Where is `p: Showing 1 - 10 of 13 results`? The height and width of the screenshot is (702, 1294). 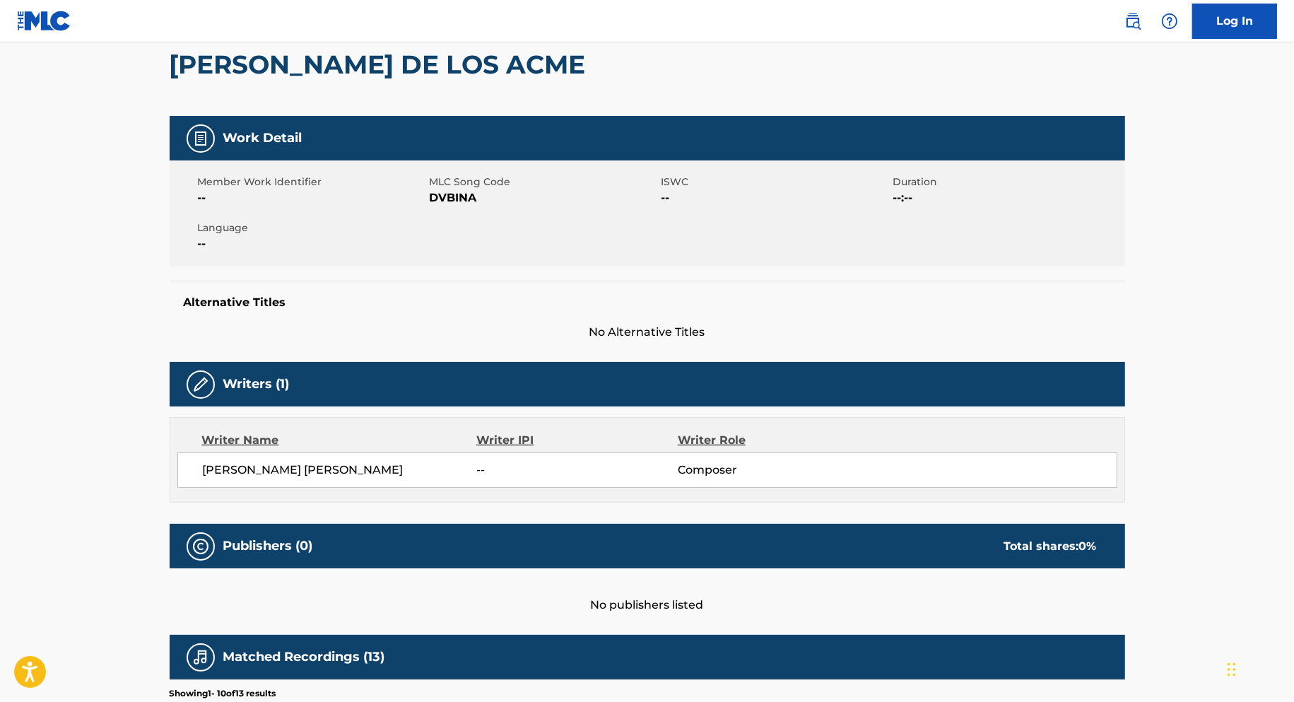 p: Showing 1 - 10 of 13 results is located at coordinates (223, 693).